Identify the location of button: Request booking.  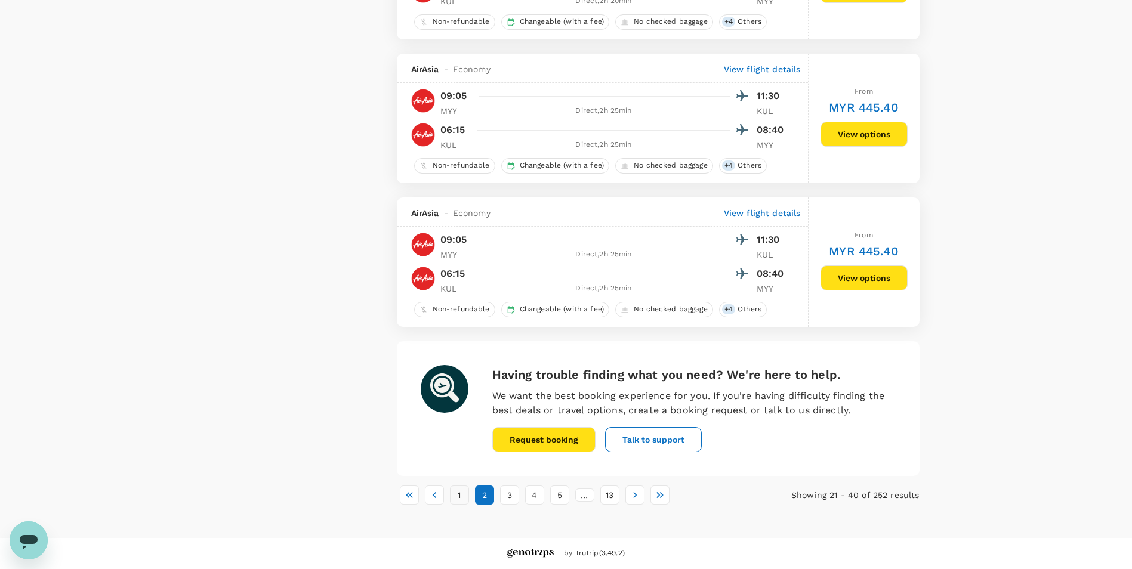
(544, 440).